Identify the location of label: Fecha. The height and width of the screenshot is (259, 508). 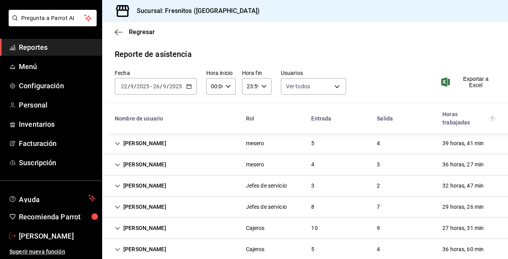
(156, 73).